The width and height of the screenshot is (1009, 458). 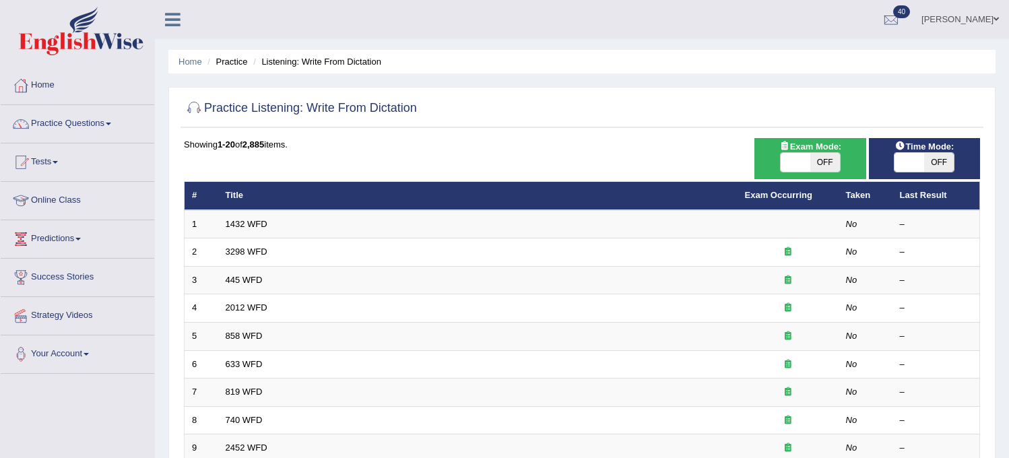 I want to click on td: 4, so click(x=201, y=309).